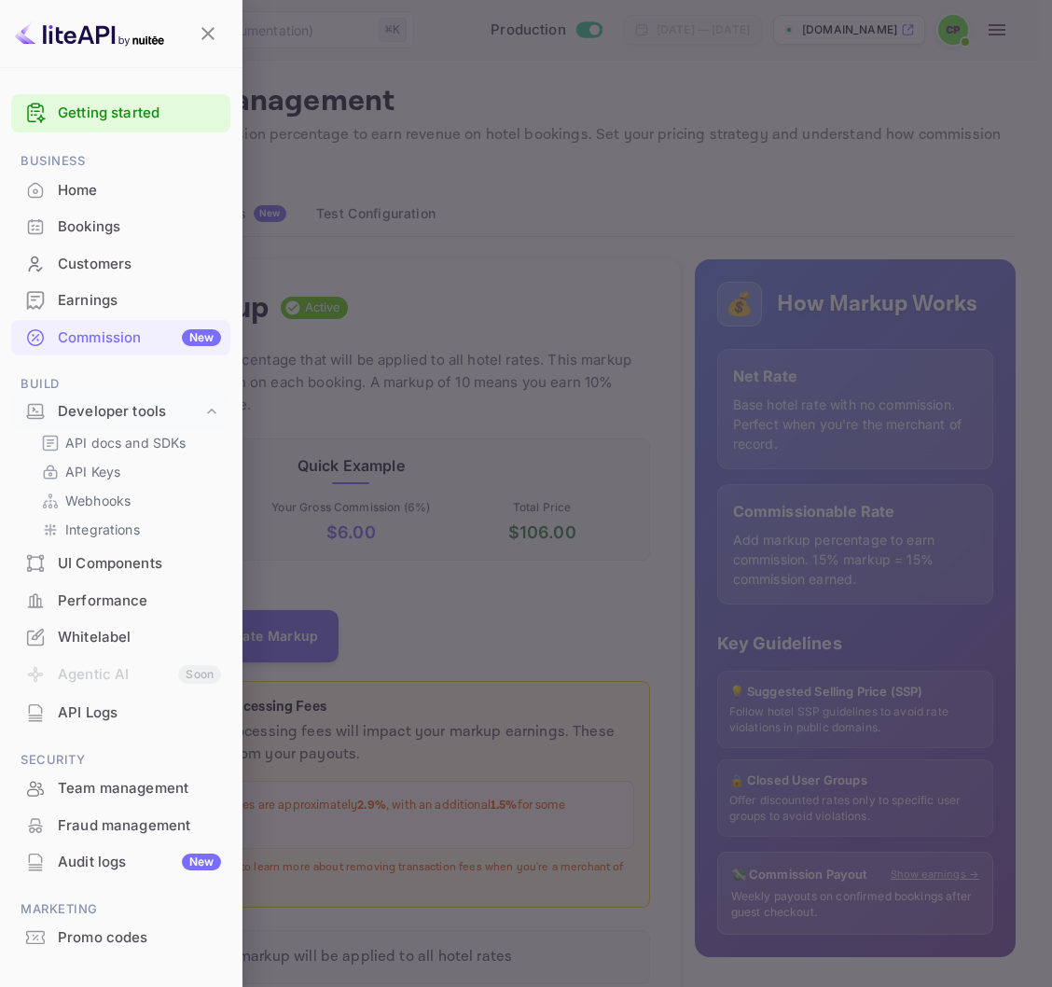 The image size is (1052, 987). Describe the element at coordinates (120, 600) in the screenshot. I see `a: Performance` at that location.